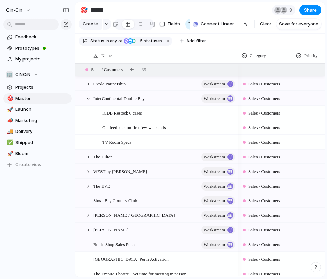 The height and width of the screenshot is (279, 327). I want to click on span: Delivery, so click(42, 132).